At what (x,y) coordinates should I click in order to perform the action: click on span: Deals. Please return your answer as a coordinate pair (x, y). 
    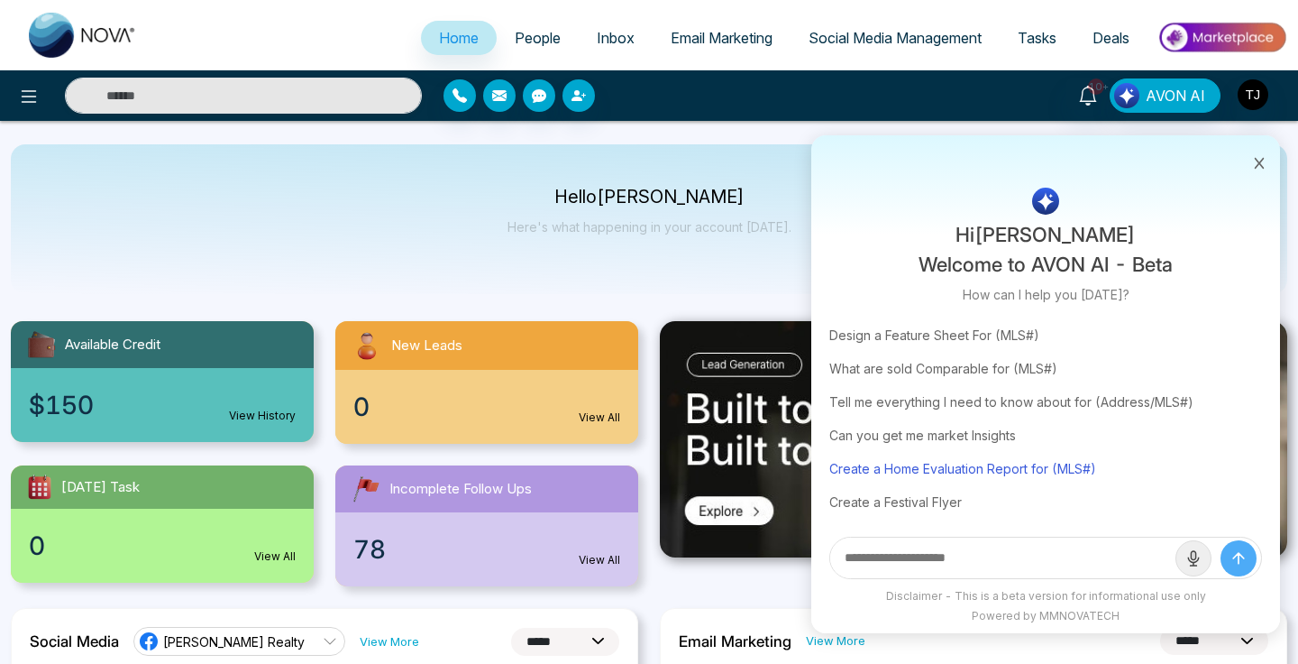
    Looking at the image, I should click on (1111, 38).